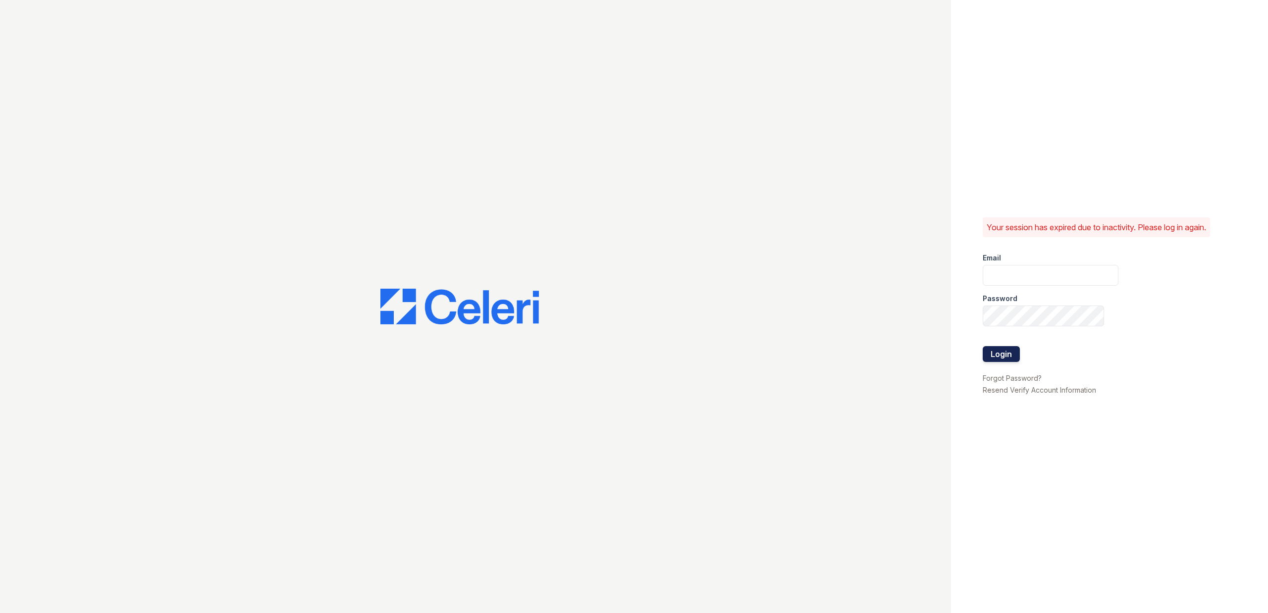  I want to click on a: Forgot Password?, so click(1012, 378).